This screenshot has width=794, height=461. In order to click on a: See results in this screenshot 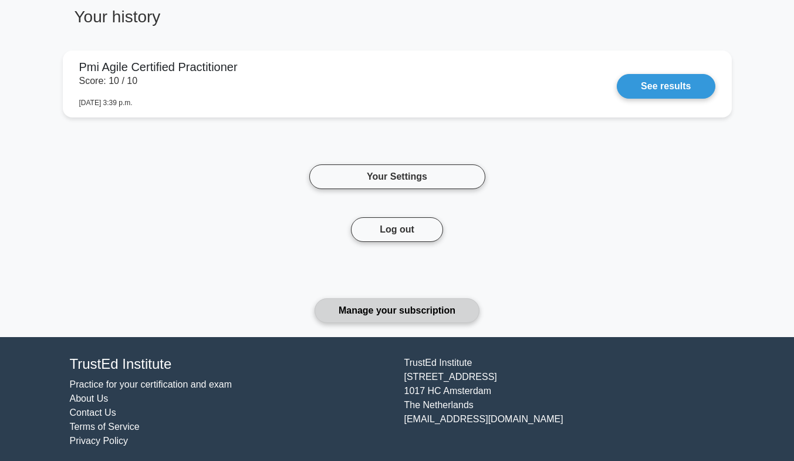, I will do `click(666, 86)`.